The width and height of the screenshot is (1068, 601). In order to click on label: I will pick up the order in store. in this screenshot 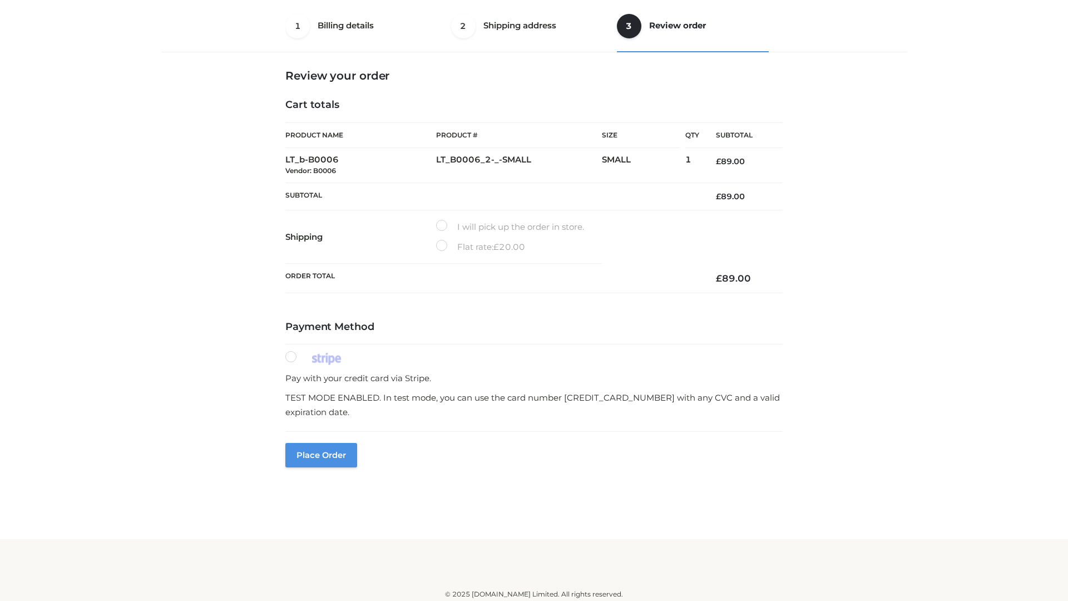, I will do `click(510, 227)`.